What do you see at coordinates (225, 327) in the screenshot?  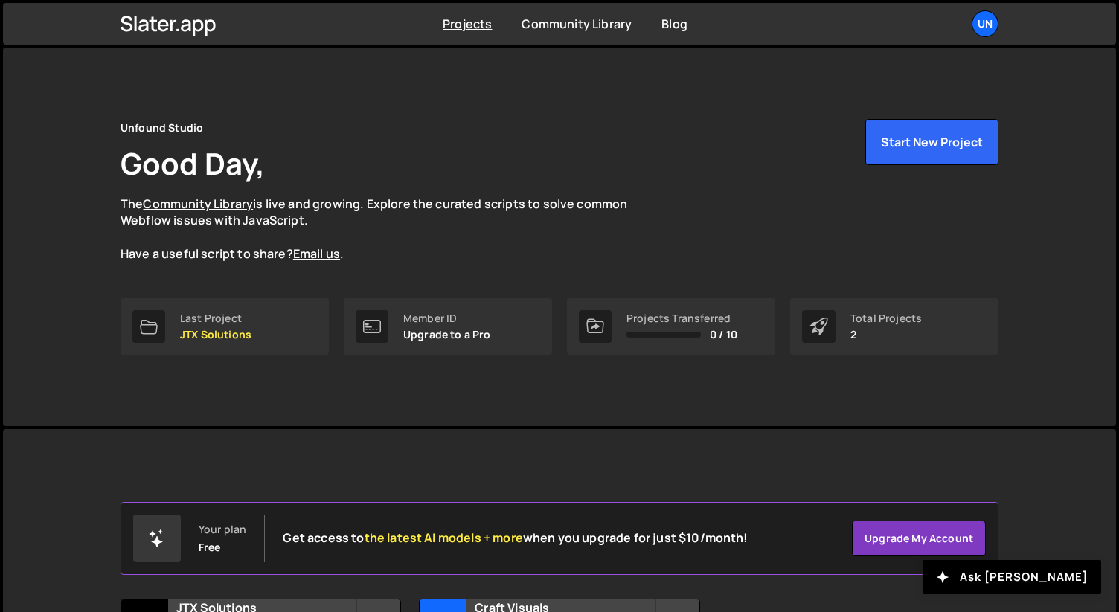 I see `a: Last Project JTX Solutions` at bounding box center [225, 327].